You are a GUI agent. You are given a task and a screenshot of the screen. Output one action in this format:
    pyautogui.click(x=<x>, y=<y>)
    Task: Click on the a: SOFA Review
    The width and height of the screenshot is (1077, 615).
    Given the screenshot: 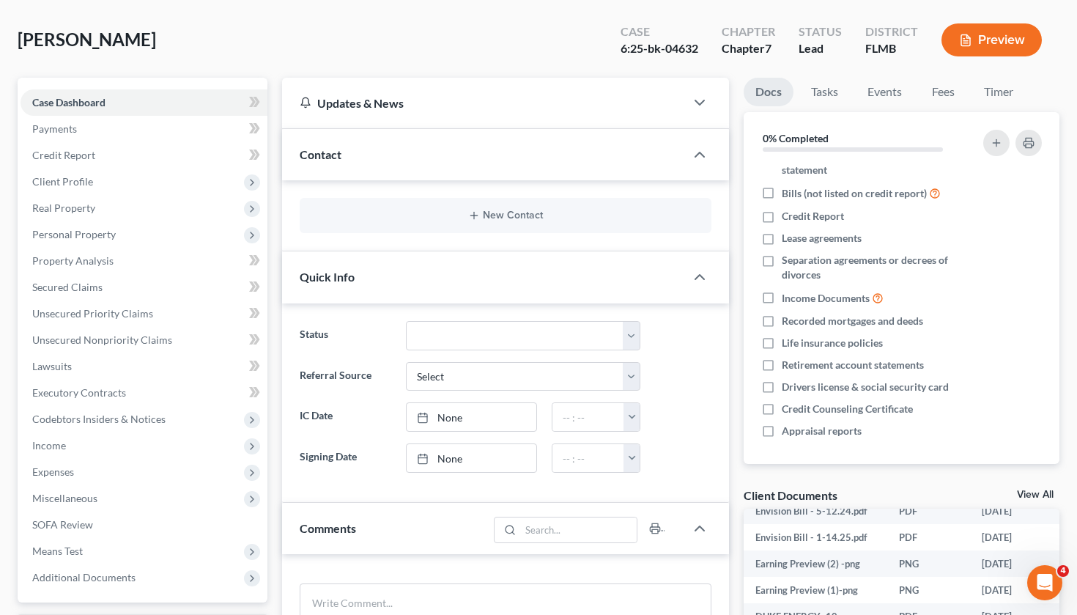 What is the action you would take?
    pyautogui.click(x=144, y=525)
    